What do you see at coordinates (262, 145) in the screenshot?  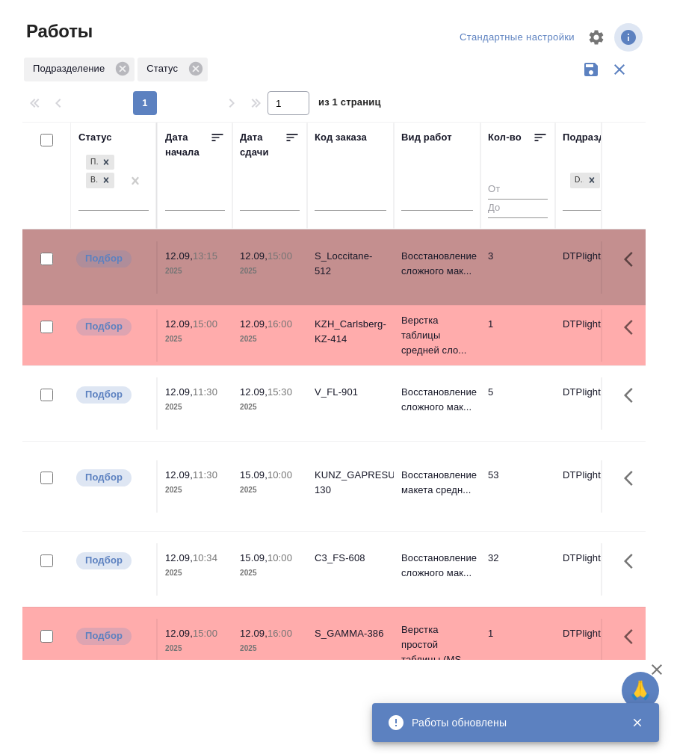 I see `div: Дата сдачи` at bounding box center [262, 145].